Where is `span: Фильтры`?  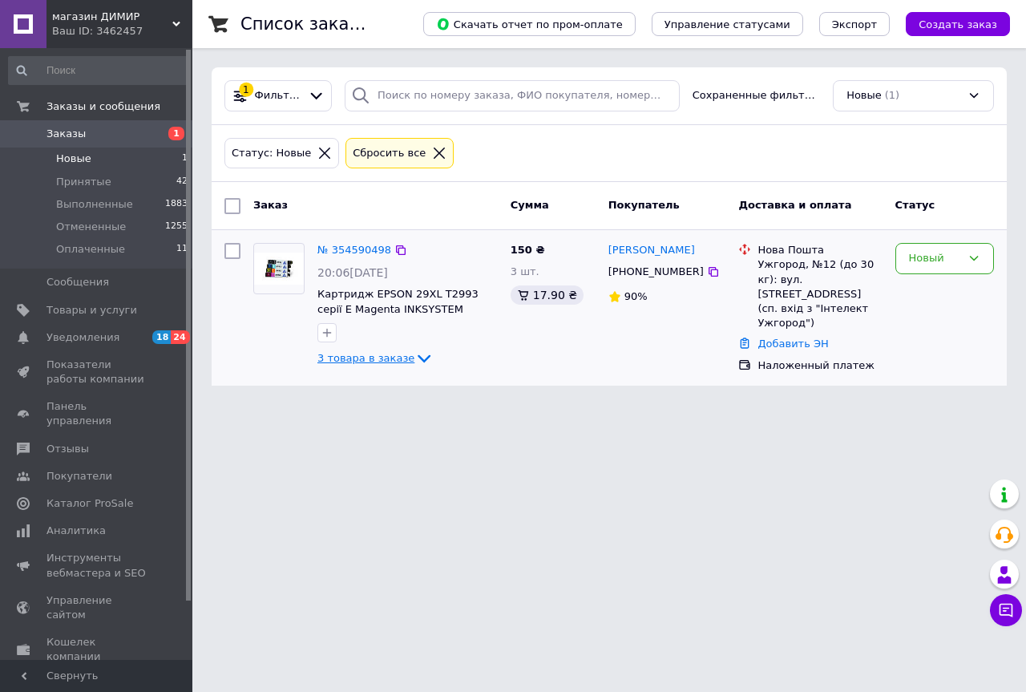
span: Фильтры is located at coordinates (278, 95).